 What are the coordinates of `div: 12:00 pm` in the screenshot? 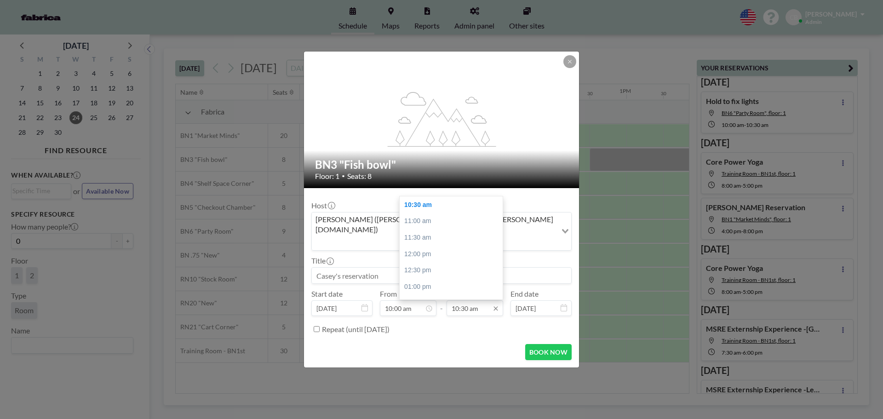 It's located at (453, 254).